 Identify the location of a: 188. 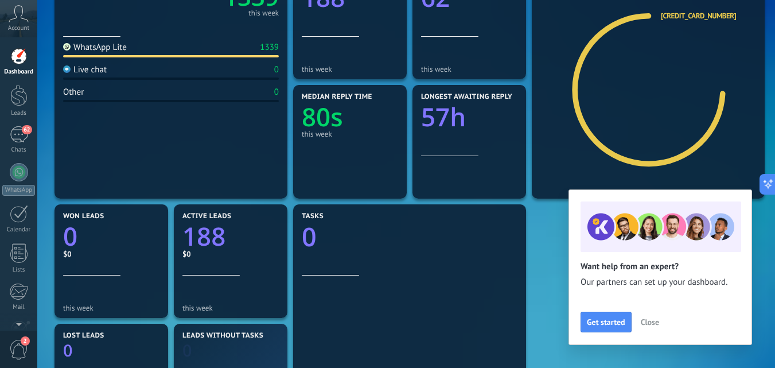
(231, 236).